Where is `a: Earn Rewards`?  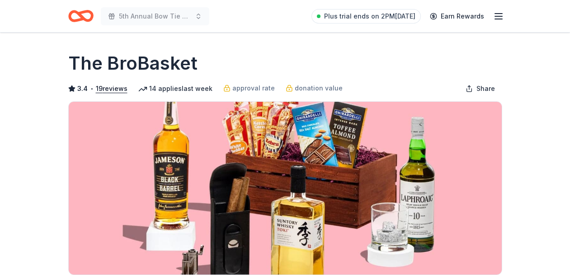
a: Earn Rewards is located at coordinates (457, 16).